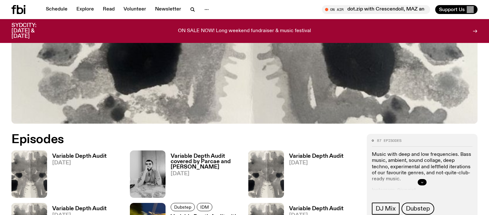  What do you see at coordinates (108, 10) in the screenshot?
I see `a: Read` at bounding box center [108, 10].